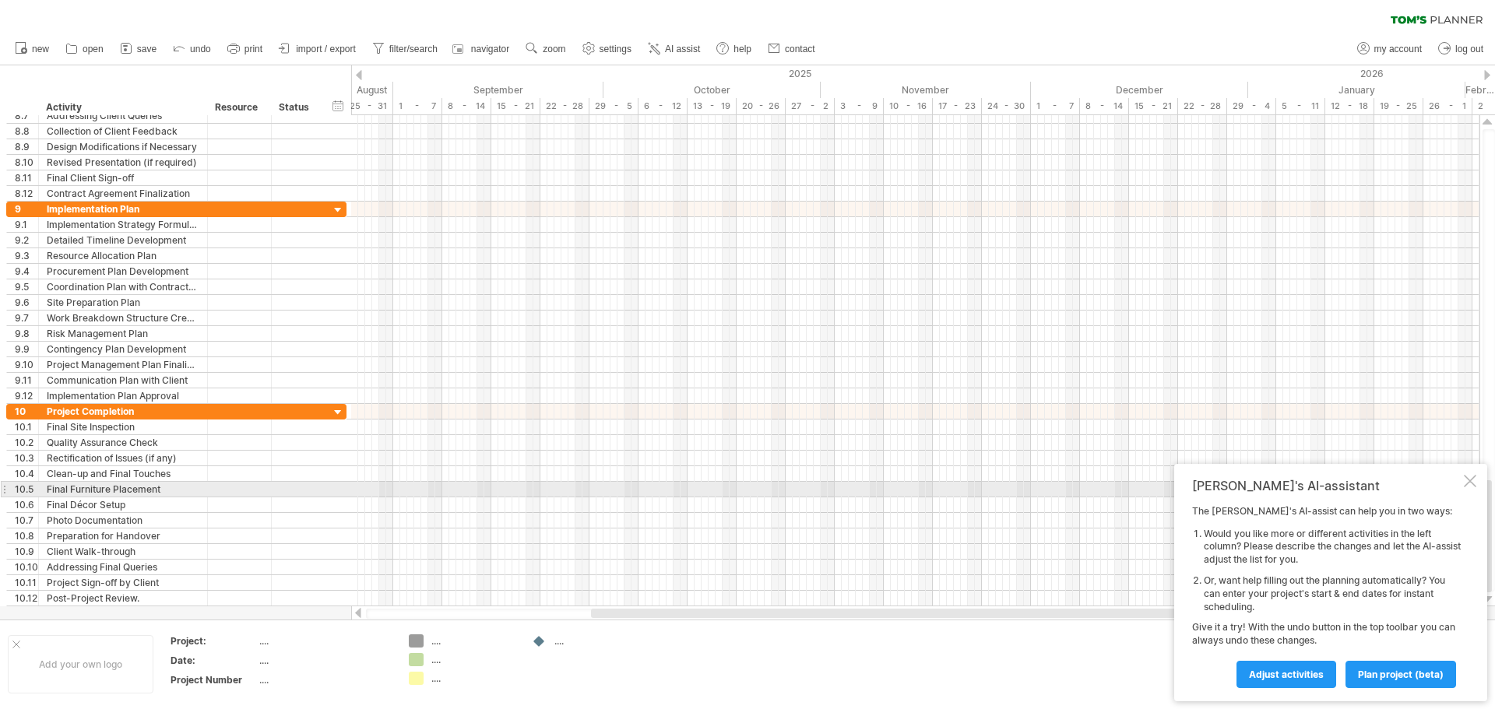 Image resolution: width=1495 pixels, height=709 pixels. What do you see at coordinates (1251, 106) in the screenshot?
I see `div: 29 - 4` at bounding box center [1251, 106].